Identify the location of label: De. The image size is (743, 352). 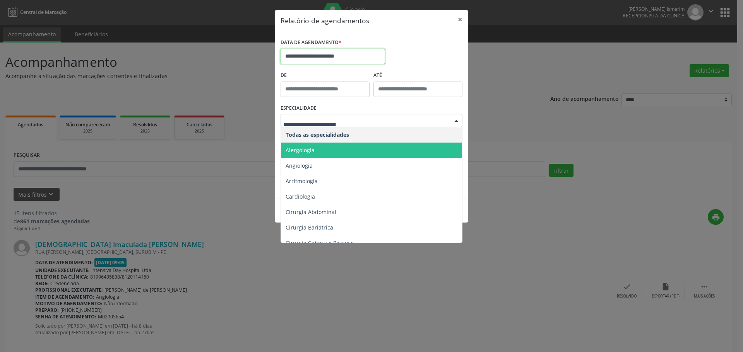
(325, 75).